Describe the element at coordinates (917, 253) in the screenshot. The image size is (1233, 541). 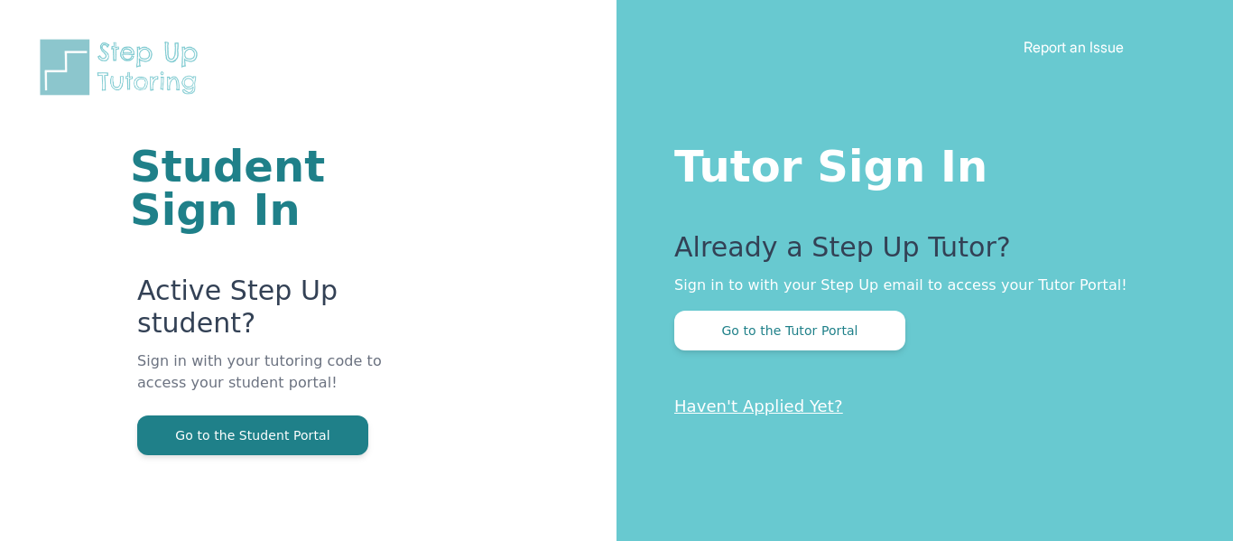
I see `p: Already a Step Up Tutor?` at that location.